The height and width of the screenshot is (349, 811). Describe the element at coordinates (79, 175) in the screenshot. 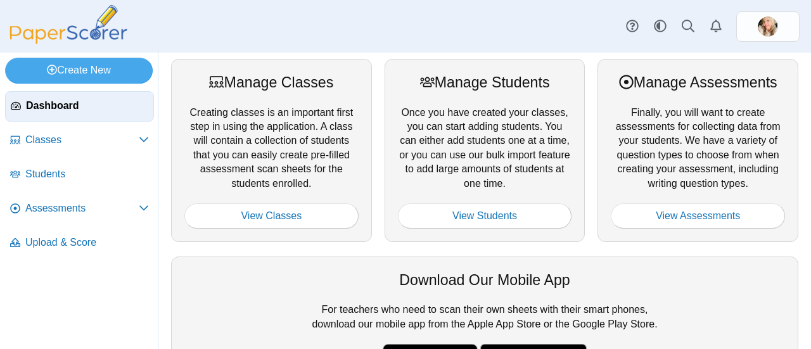

I see `a: Students` at that location.